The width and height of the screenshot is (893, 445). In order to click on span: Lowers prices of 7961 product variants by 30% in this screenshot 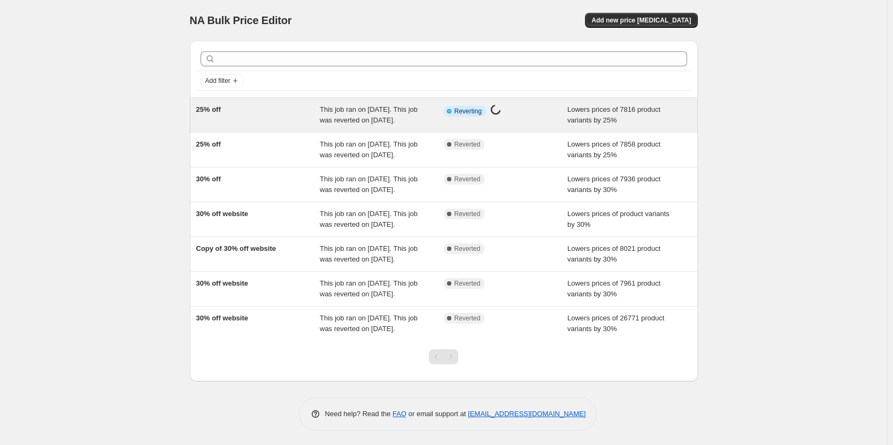, I will do `click(614, 288)`.